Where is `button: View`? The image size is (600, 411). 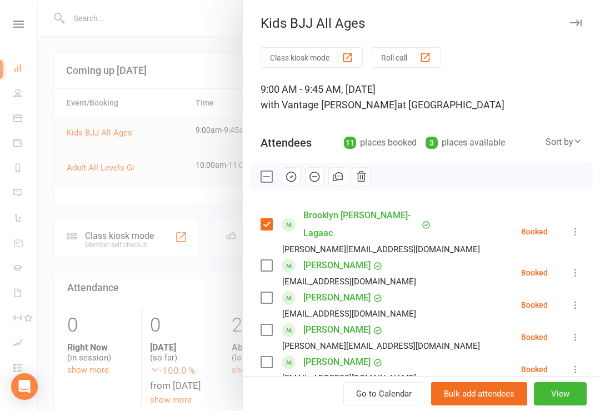 button: View is located at coordinates (560, 394).